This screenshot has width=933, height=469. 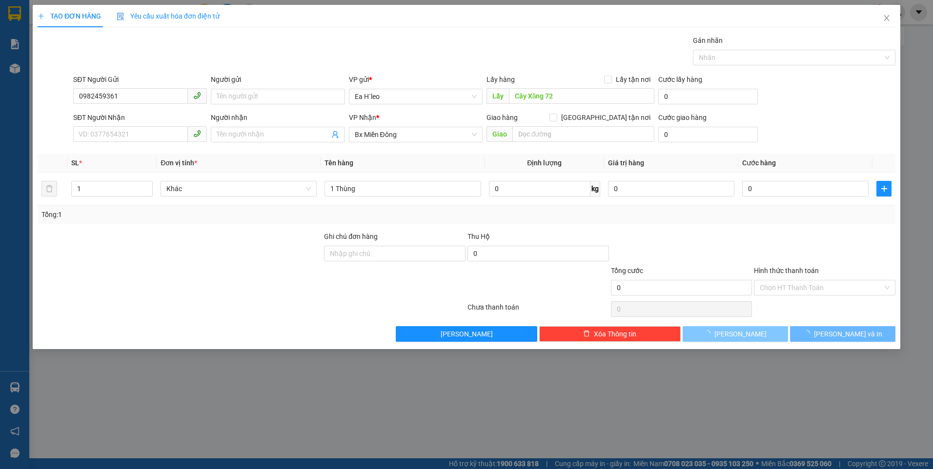 What do you see at coordinates (179, 163) in the screenshot?
I see `span: Đơn vị tính` at bounding box center [179, 163].